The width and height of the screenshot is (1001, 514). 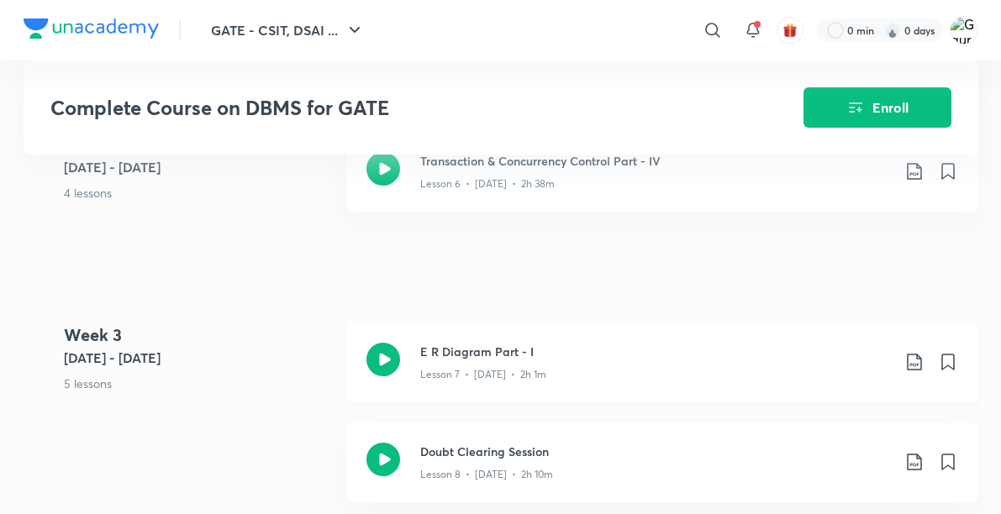 What do you see at coordinates (655, 351) in the screenshot?
I see `h3: E R Diagram Part - I` at bounding box center [655, 351].